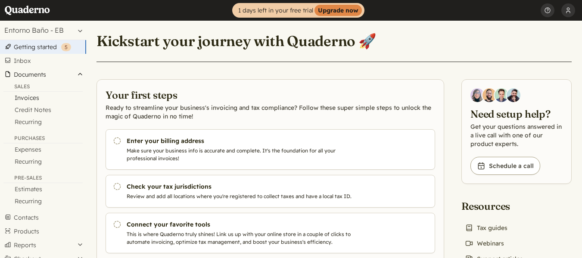 The width and height of the screenshot is (582, 258). What do you see at coordinates (248, 141) in the screenshot?
I see `h3: Enter your billing address` at bounding box center [248, 141].